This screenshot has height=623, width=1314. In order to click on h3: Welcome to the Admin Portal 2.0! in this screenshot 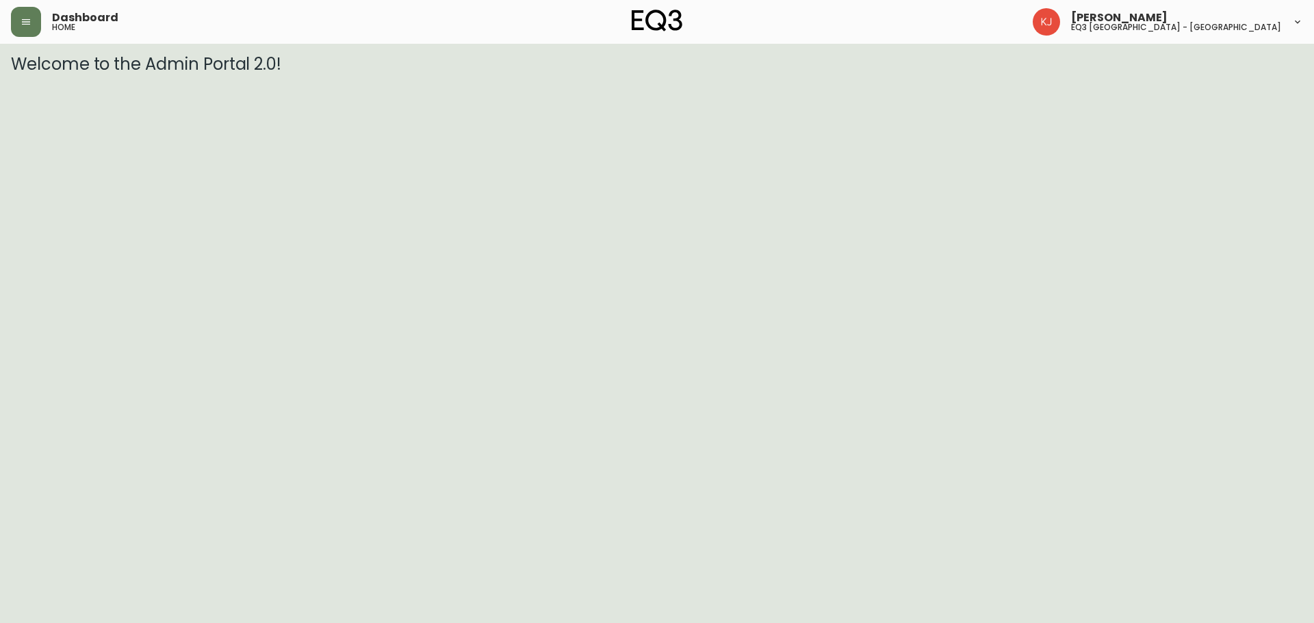, I will do `click(657, 64)`.